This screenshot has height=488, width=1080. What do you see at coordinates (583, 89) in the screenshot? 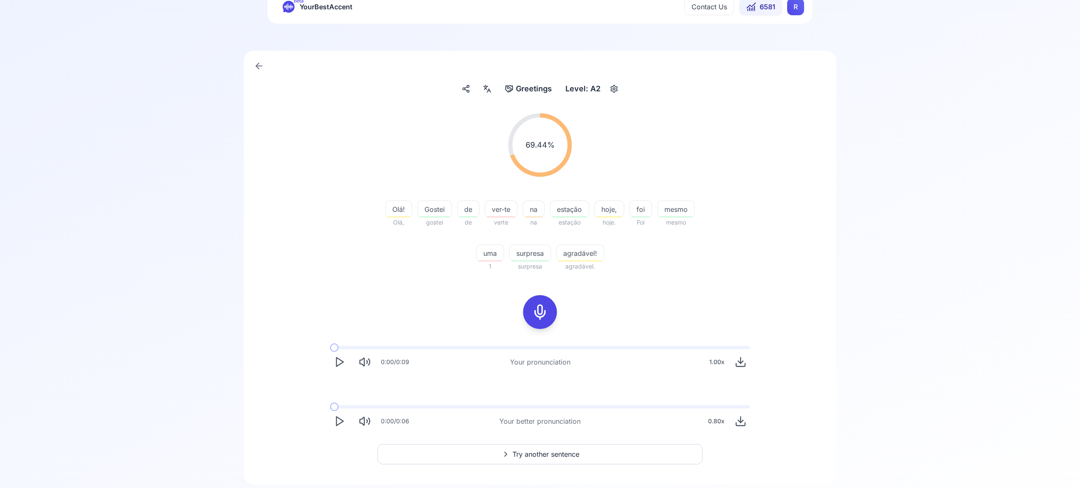
I see `div: Level: A2` at bounding box center [583, 89].